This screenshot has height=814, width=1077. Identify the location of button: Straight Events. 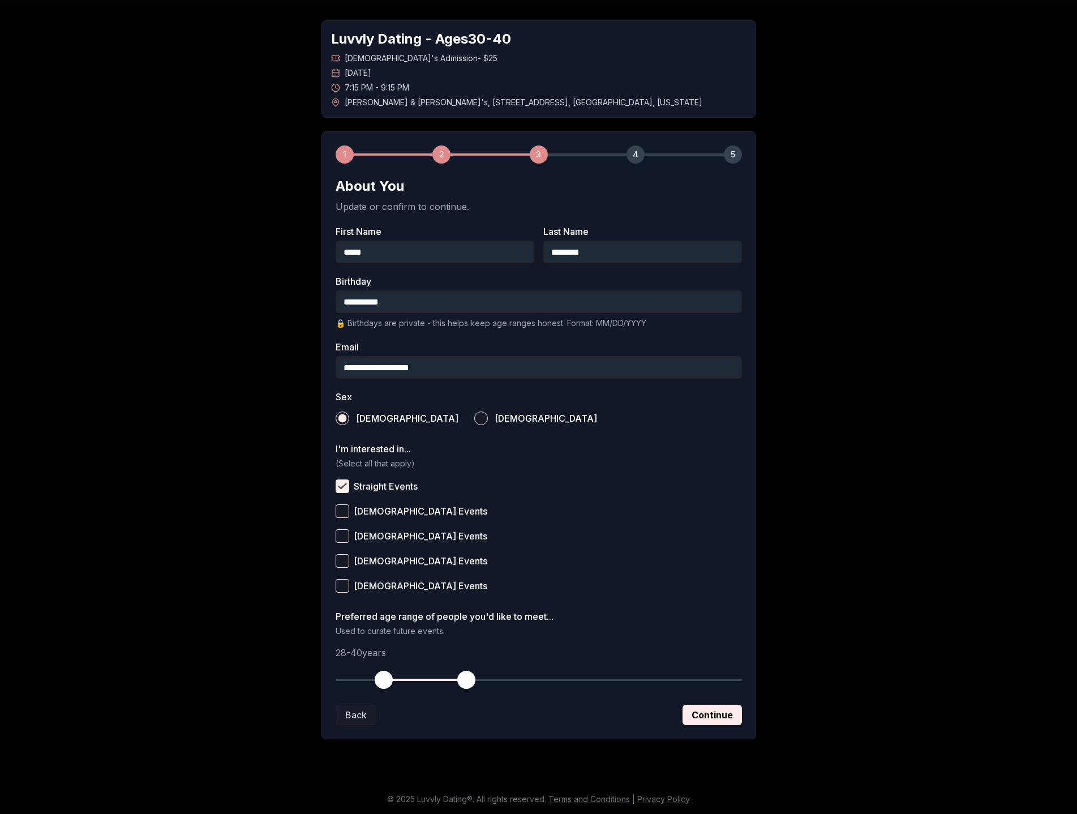
(342, 486).